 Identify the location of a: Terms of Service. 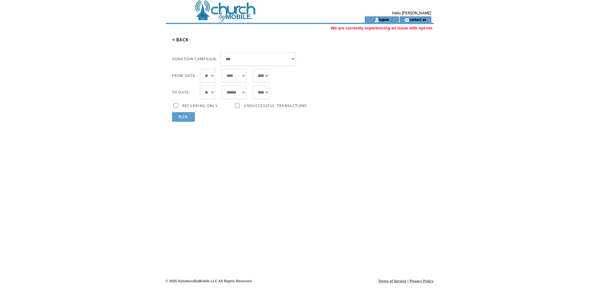
(392, 281).